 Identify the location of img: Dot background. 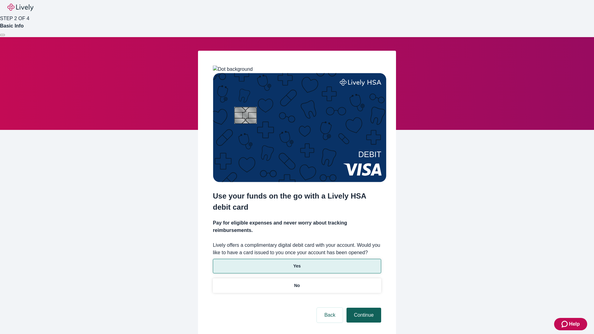
(233, 69).